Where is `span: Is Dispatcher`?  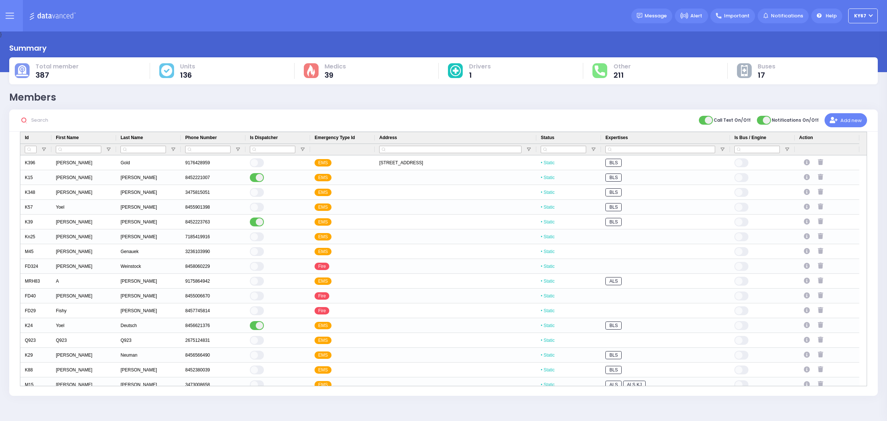 span: Is Dispatcher is located at coordinates (263, 137).